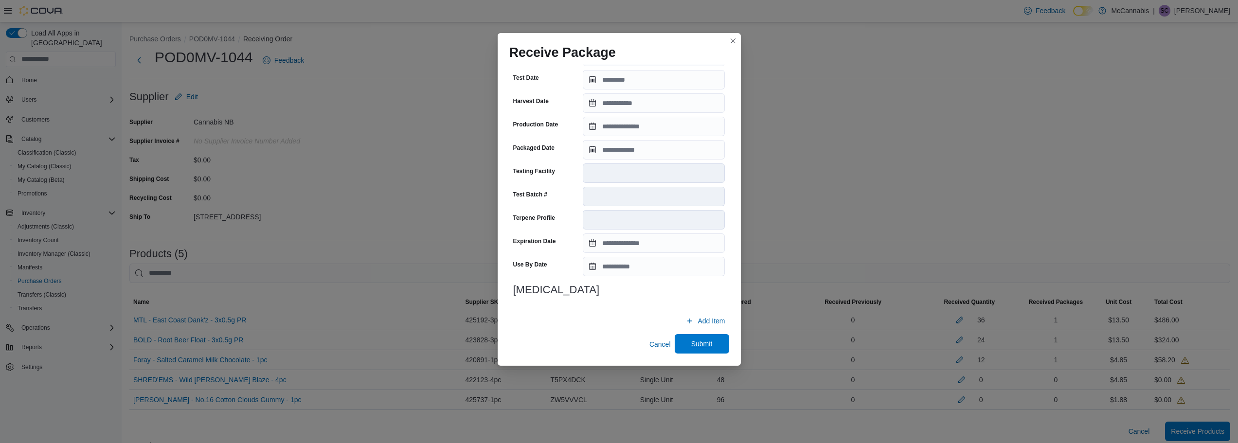  Describe the element at coordinates (531, 101) in the screenshot. I see `label: Harvest Date` at that location.